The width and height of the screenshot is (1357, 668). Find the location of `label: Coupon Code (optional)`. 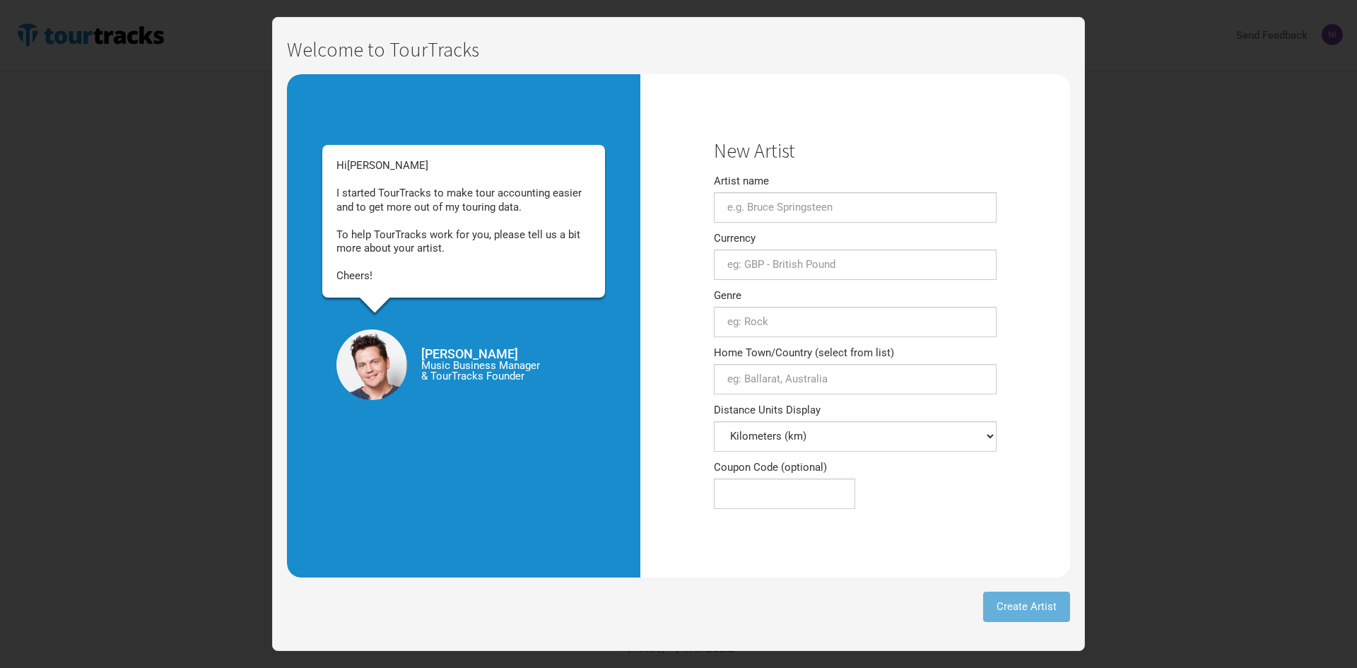

label: Coupon Code (optional) is located at coordinates (770, 467).